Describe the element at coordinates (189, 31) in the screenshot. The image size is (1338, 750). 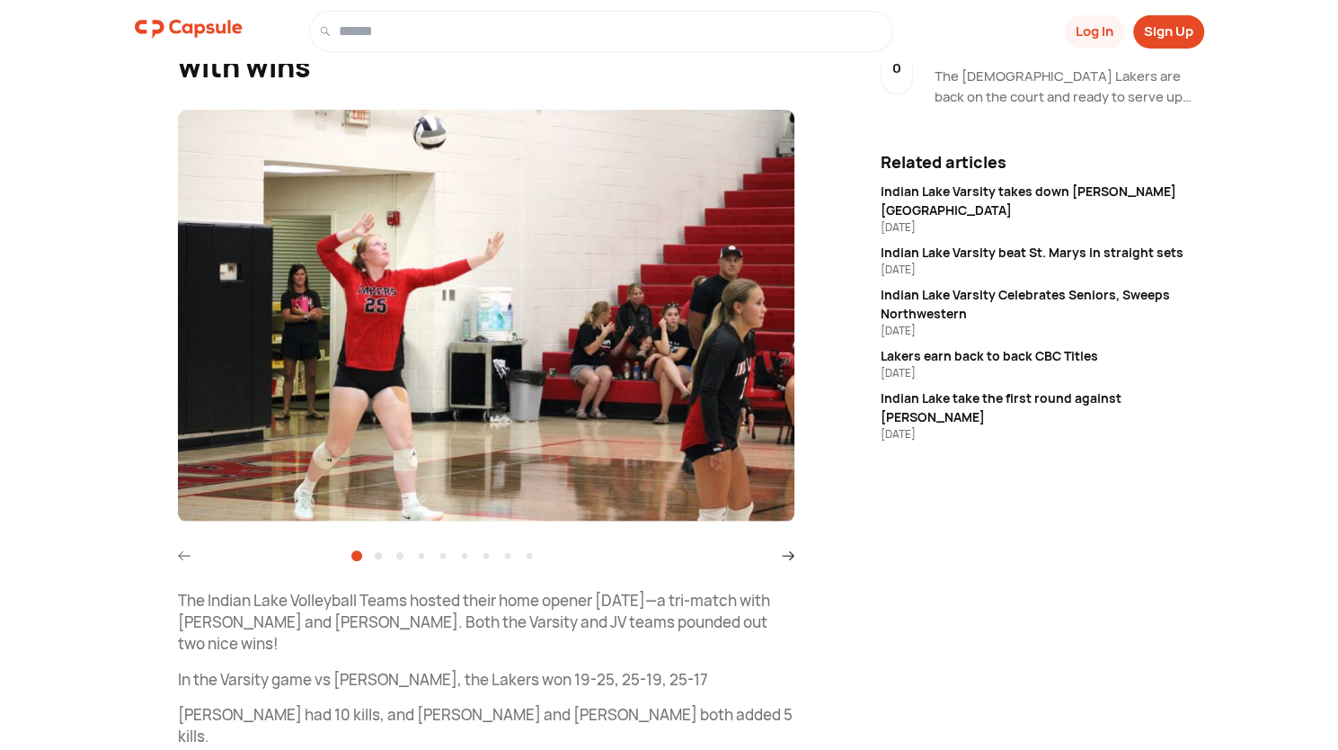
I see `a: logo` at that location.